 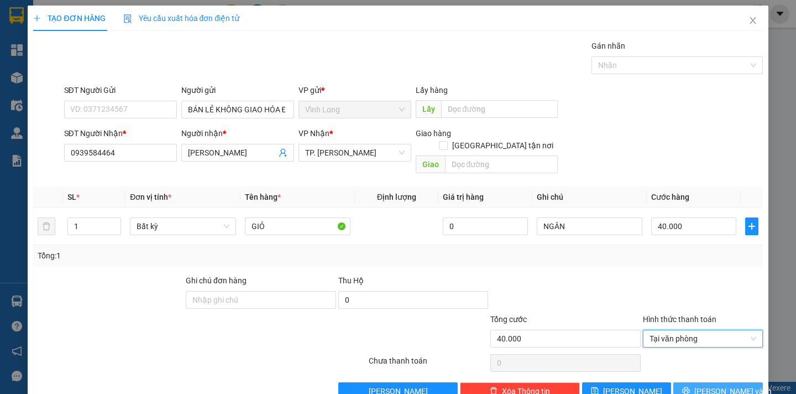 I want to click on div: VP gửi, so click(x=355, y=90).